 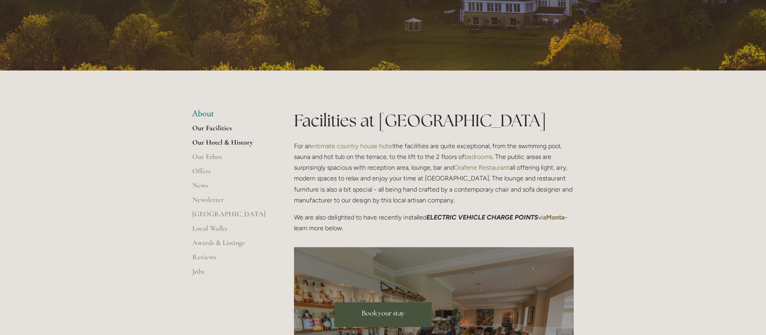 I want to click on a: Offers, so click(x=230, y=174).